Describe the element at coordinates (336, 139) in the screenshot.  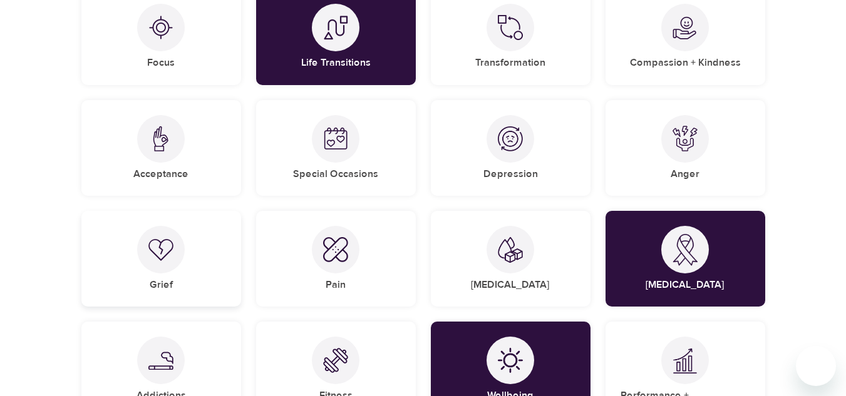
I see `img: Special Occasions` at that location.